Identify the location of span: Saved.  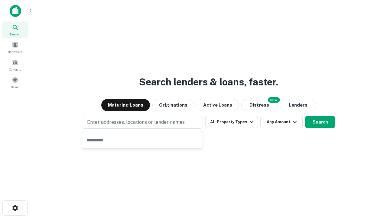
(15, 87).